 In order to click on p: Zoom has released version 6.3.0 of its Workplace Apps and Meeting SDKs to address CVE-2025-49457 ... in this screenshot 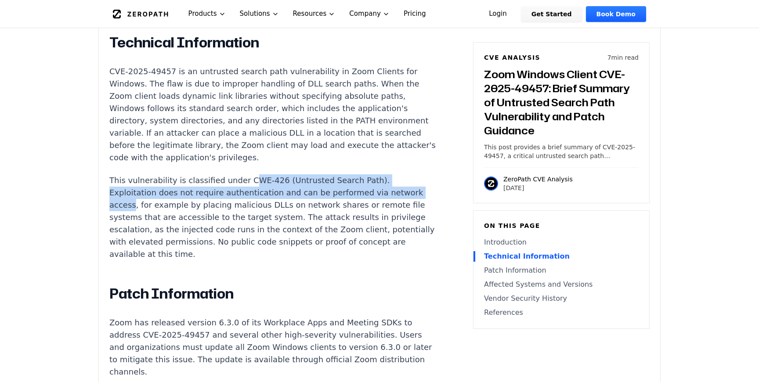, I will do `click(273, 347)`.